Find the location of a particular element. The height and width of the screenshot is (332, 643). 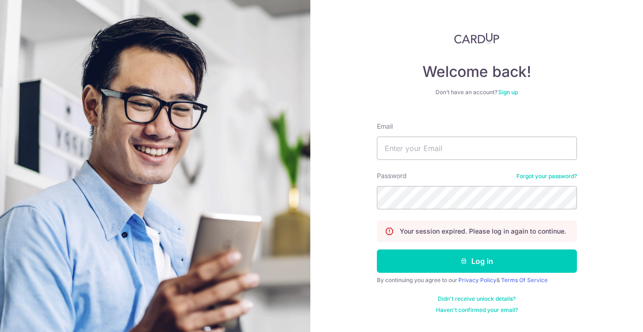

a: Didn't receive unlock details? is located at coordinates (477, 298).